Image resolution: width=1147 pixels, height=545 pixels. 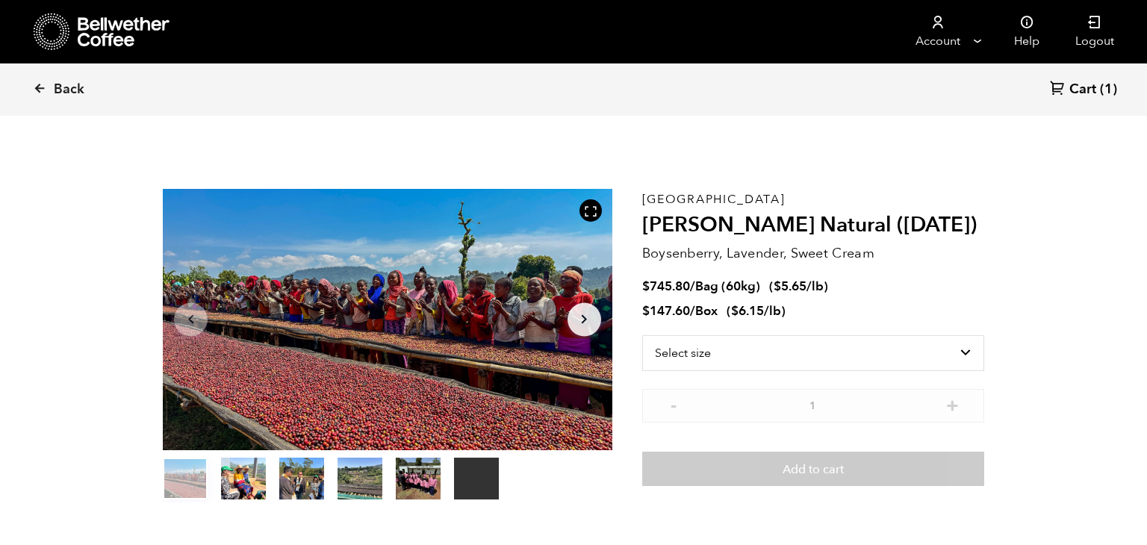 What do you see at coordinates (813, 469) in the screenshot?
I see `button: Add to cart` at bounding box center [813, 469].